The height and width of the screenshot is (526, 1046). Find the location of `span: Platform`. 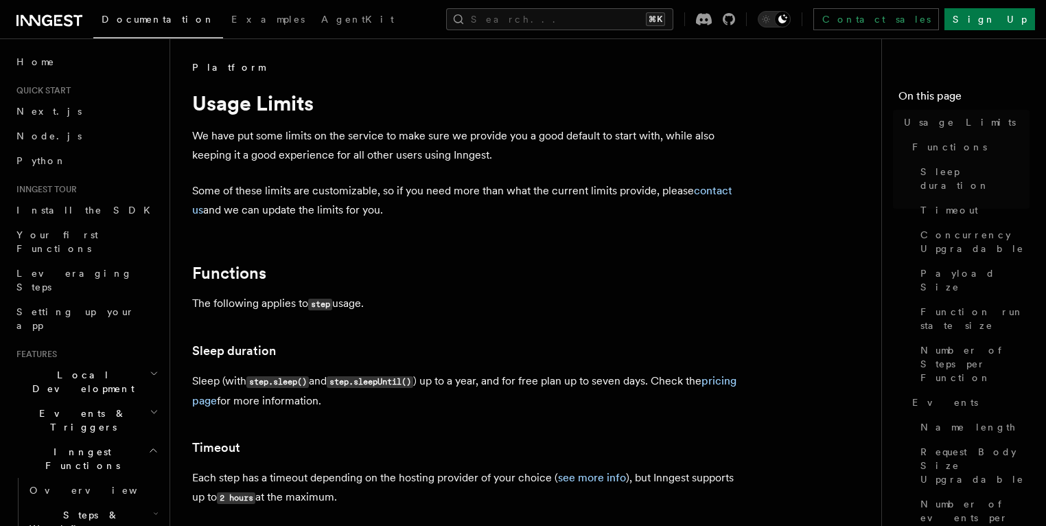

span: Platform is located at coordinates (229, 67).